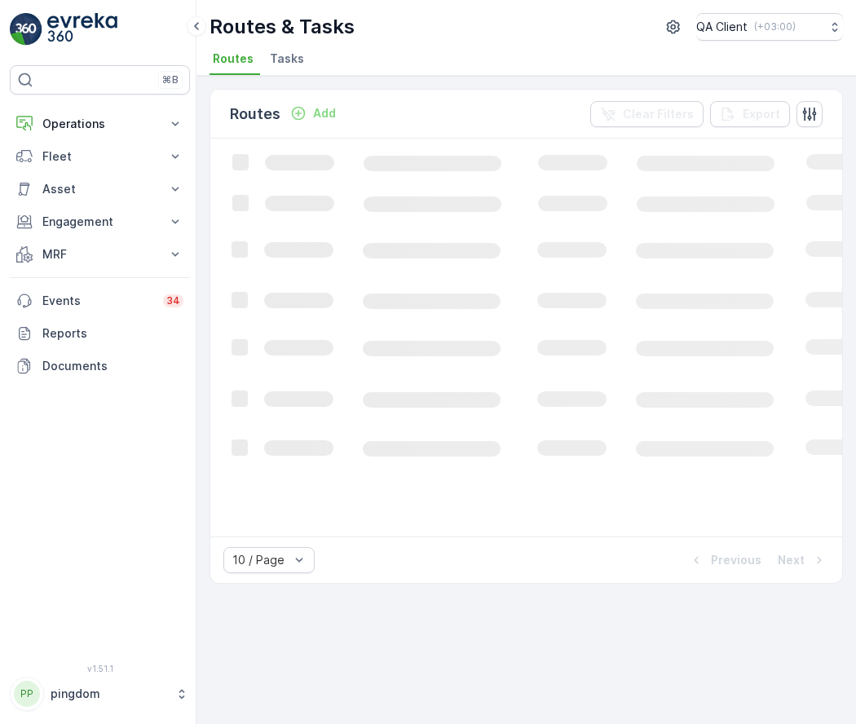 The width and height of the screenshot is (856, 724). I want to click on p: Add, so click(325, 113).